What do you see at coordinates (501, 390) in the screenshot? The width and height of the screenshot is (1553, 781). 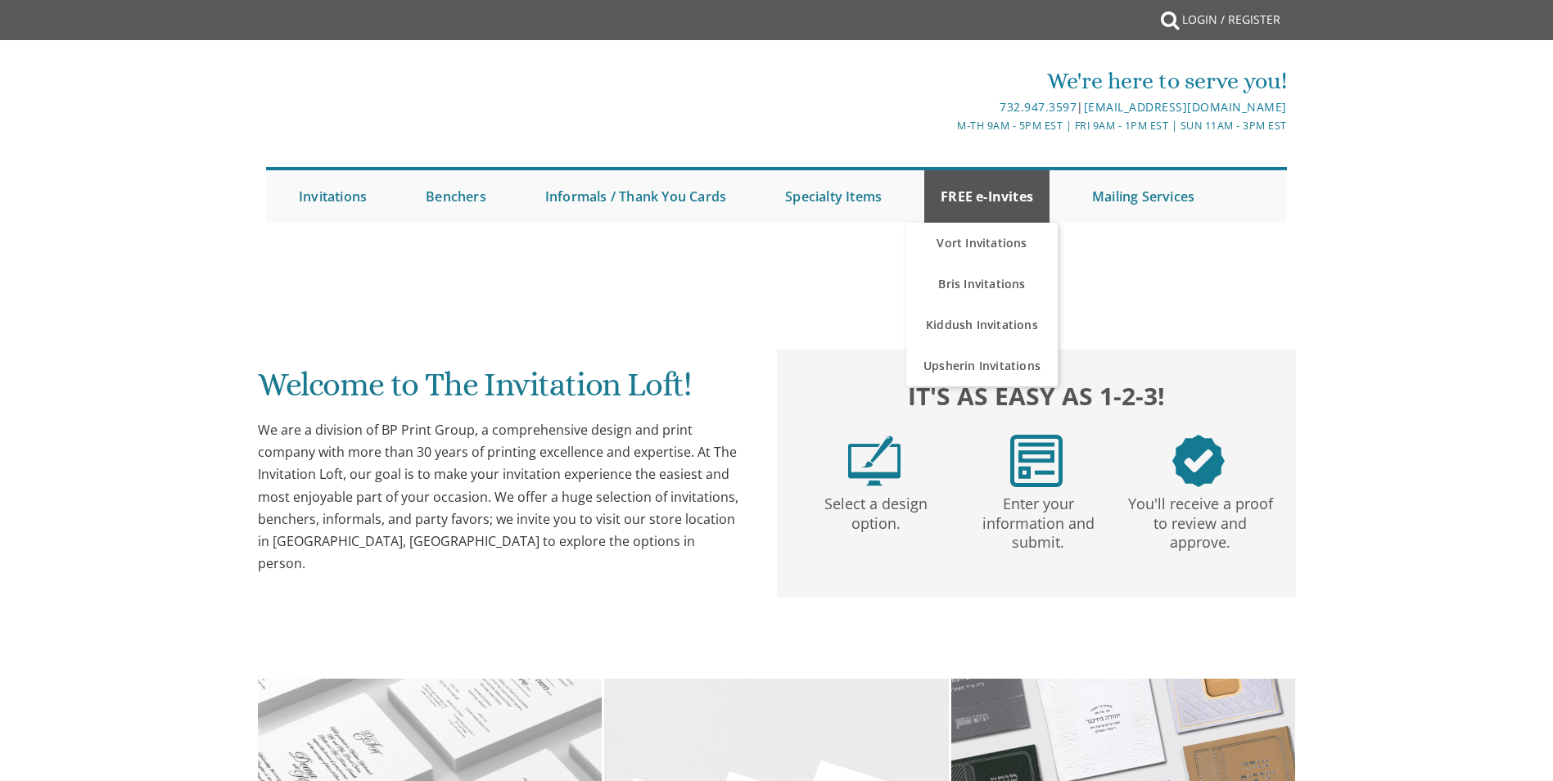 I see `h1: Welcome to The Invitation Loft!` at bounding box center [501, 390].